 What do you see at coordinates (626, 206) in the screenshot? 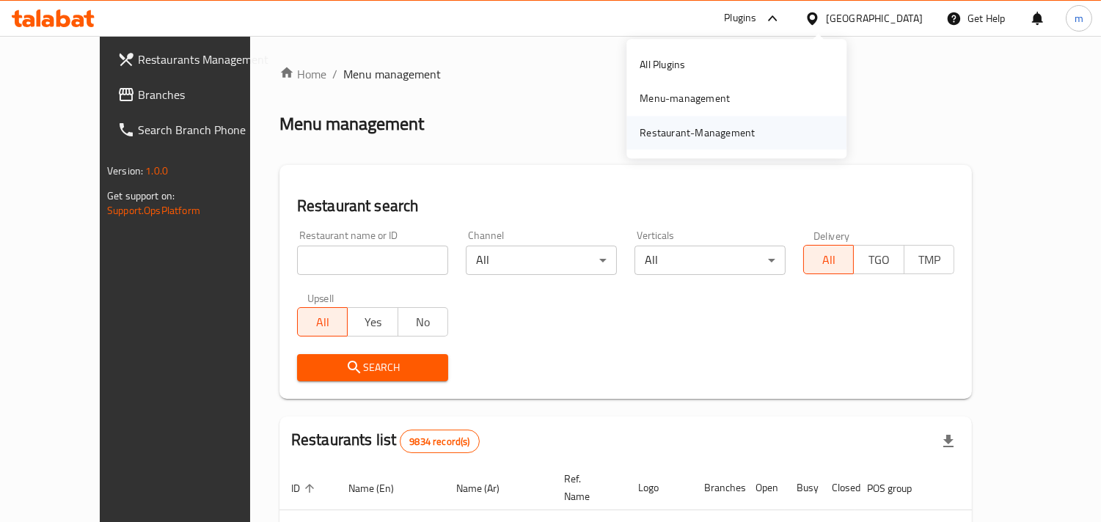
I see `h2: Restaurant search` at bounding box center [626, 206].